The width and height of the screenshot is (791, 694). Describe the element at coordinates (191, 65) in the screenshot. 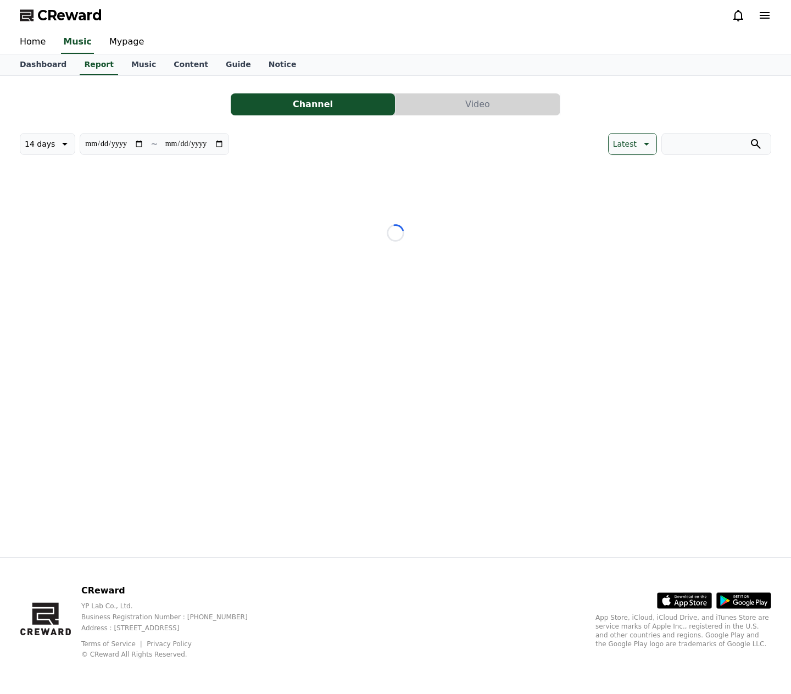

I see `a: Content` at that location.